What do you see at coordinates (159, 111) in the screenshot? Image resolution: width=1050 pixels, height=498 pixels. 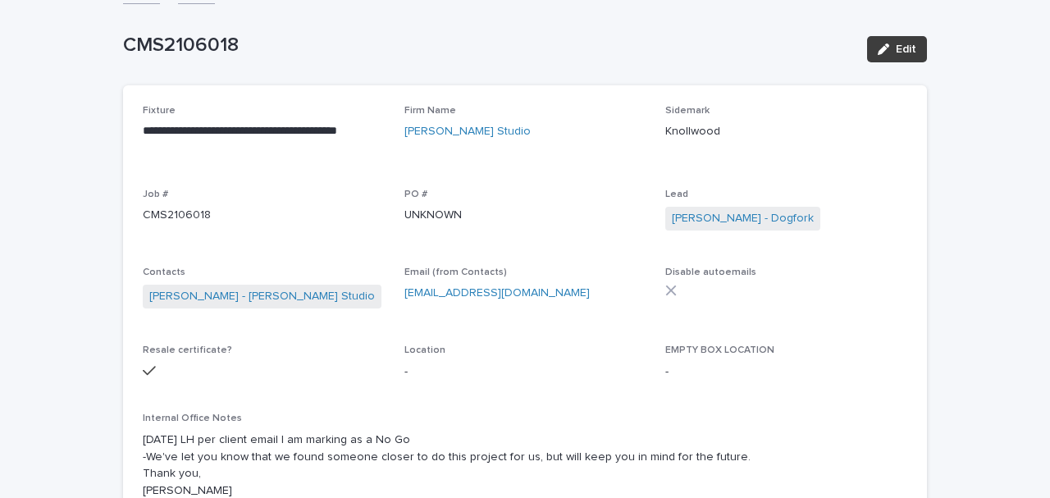 I see `span: Fixture` at bounding box center [159, 111].